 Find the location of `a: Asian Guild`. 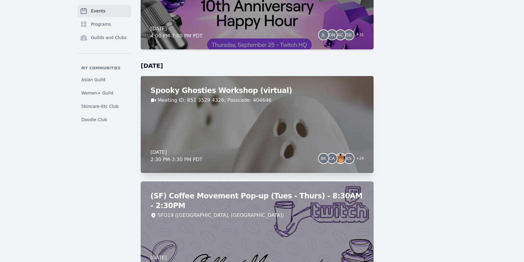

a: Asian Guild is located at coordinates (104, 80).